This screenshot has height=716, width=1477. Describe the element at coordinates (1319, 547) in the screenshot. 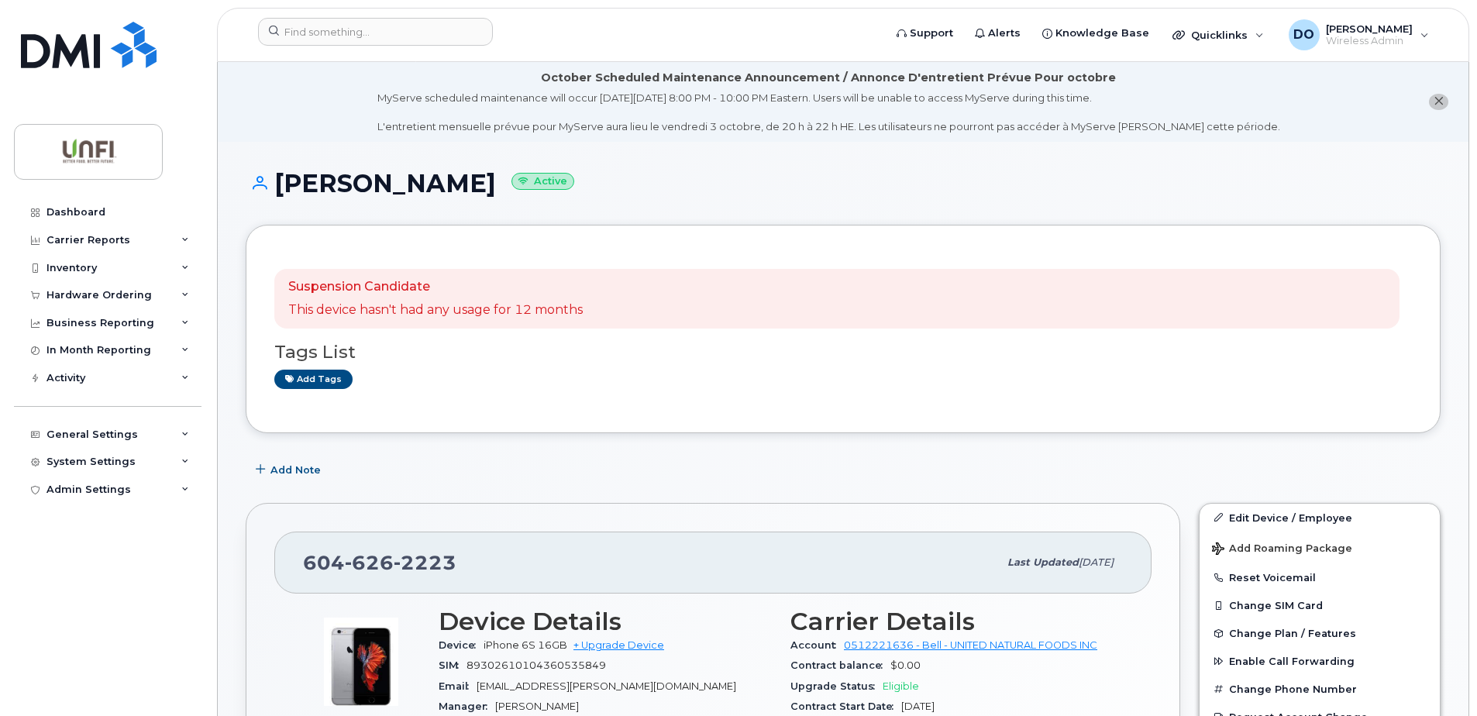

I see `button: Add Roaming Package` at that location.